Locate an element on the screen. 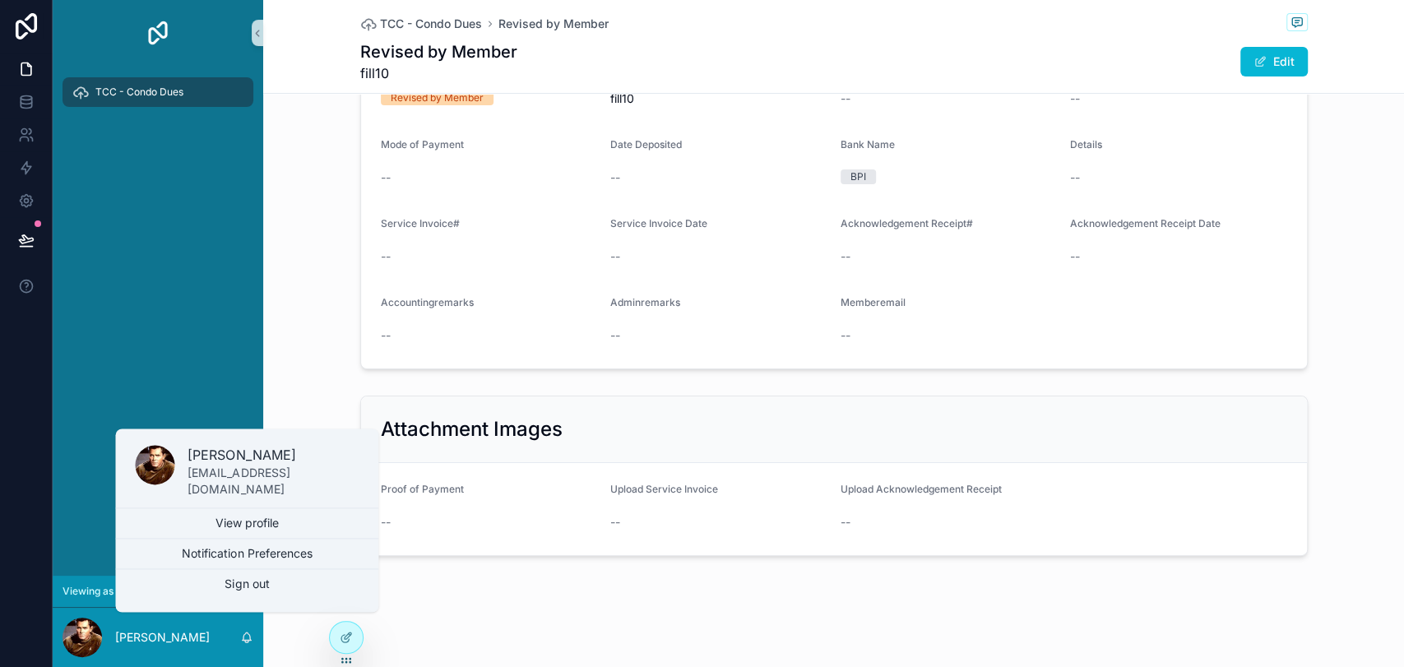 The width and height of the screenshot is (1404, 667). span: Accountingremarks is located at coordinates (427, 302).